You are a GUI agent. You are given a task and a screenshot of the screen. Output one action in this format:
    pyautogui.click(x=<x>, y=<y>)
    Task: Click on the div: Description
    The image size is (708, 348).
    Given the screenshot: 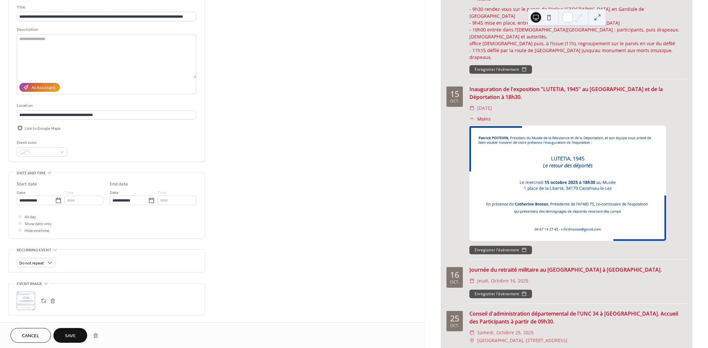 What is the action you would take?
    pyautogui.click(x=106, y=29)
    